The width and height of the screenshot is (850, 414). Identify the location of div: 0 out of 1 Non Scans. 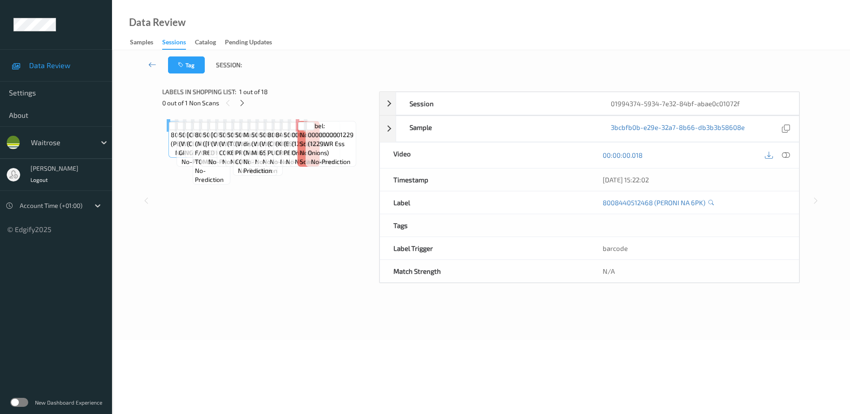
(267, 103).